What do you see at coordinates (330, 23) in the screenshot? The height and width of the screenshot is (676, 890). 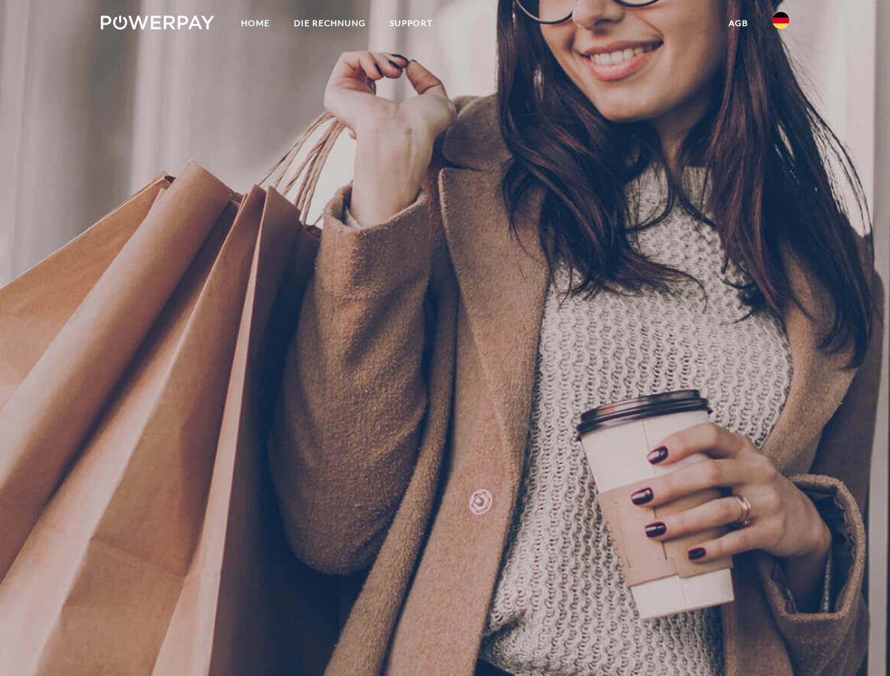 I see `a: DIE RECHNUNG` at bounding box center [330, 23].